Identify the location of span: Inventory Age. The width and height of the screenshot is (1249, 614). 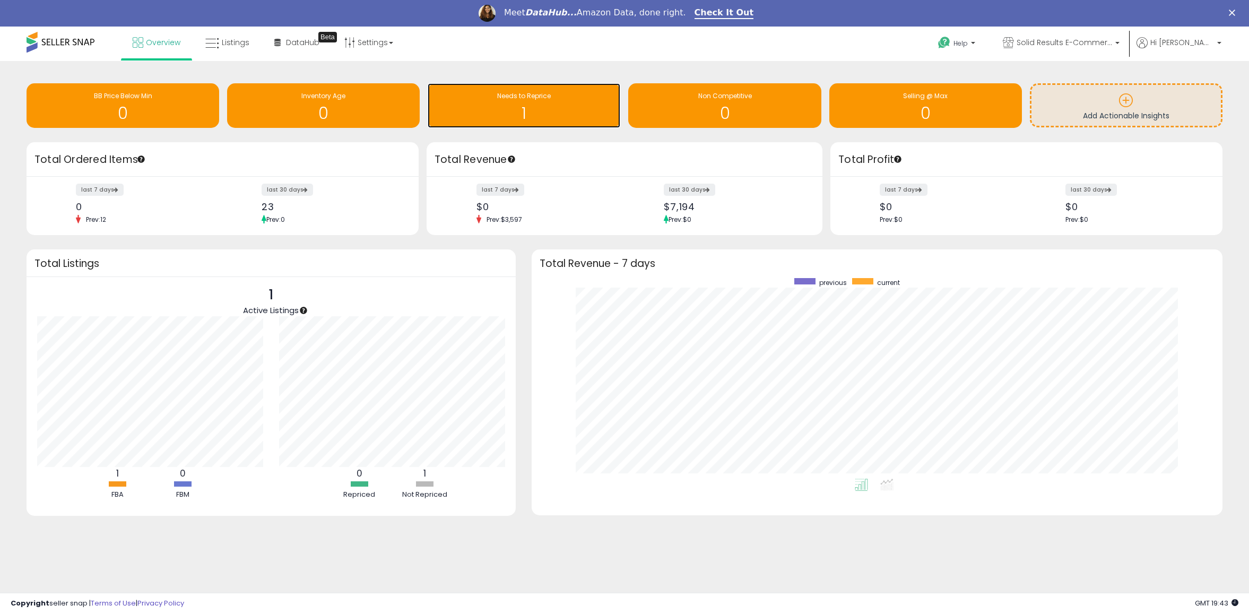
(323, 96).